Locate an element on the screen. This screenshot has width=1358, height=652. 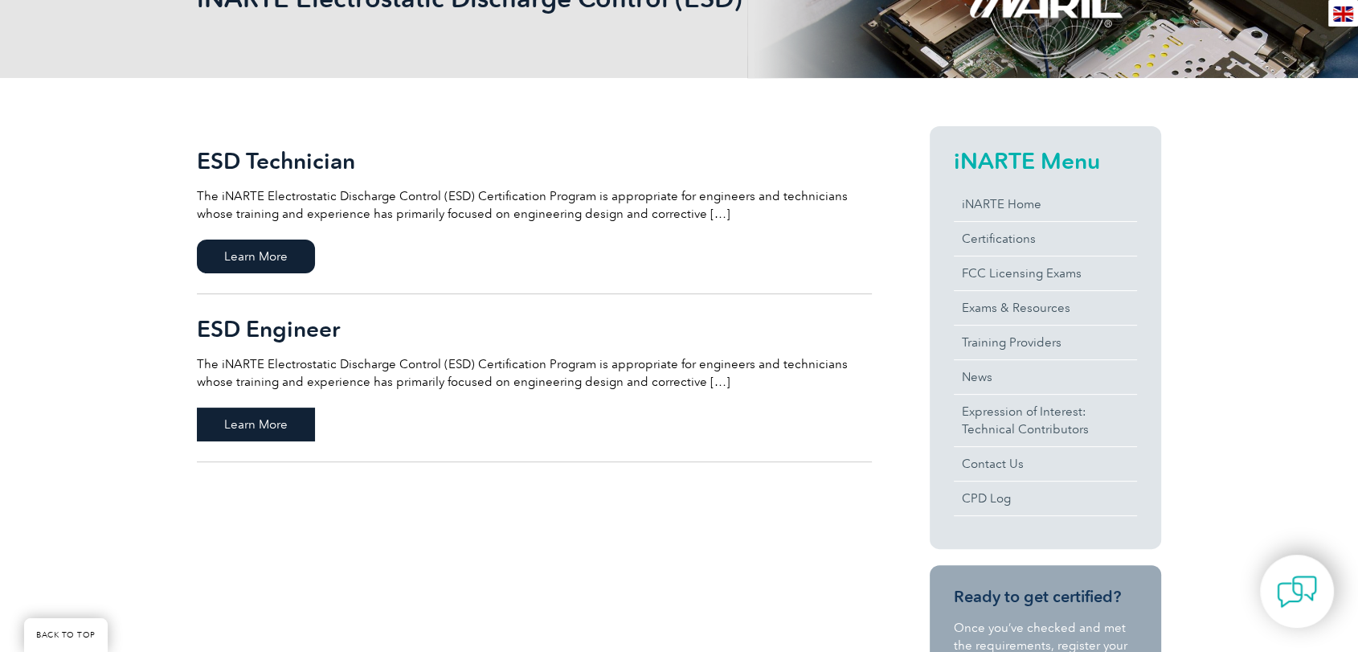
a: Expression of Interest:Technical Contributors is located at coordinates (1045, 420).